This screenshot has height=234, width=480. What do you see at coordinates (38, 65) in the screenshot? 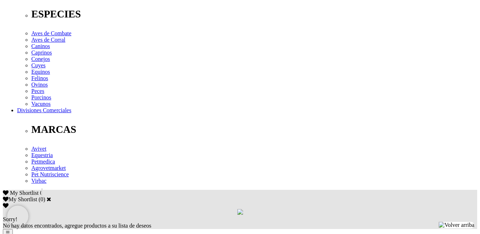
I see `a: Cuyes` at bounding box center [38, 65].